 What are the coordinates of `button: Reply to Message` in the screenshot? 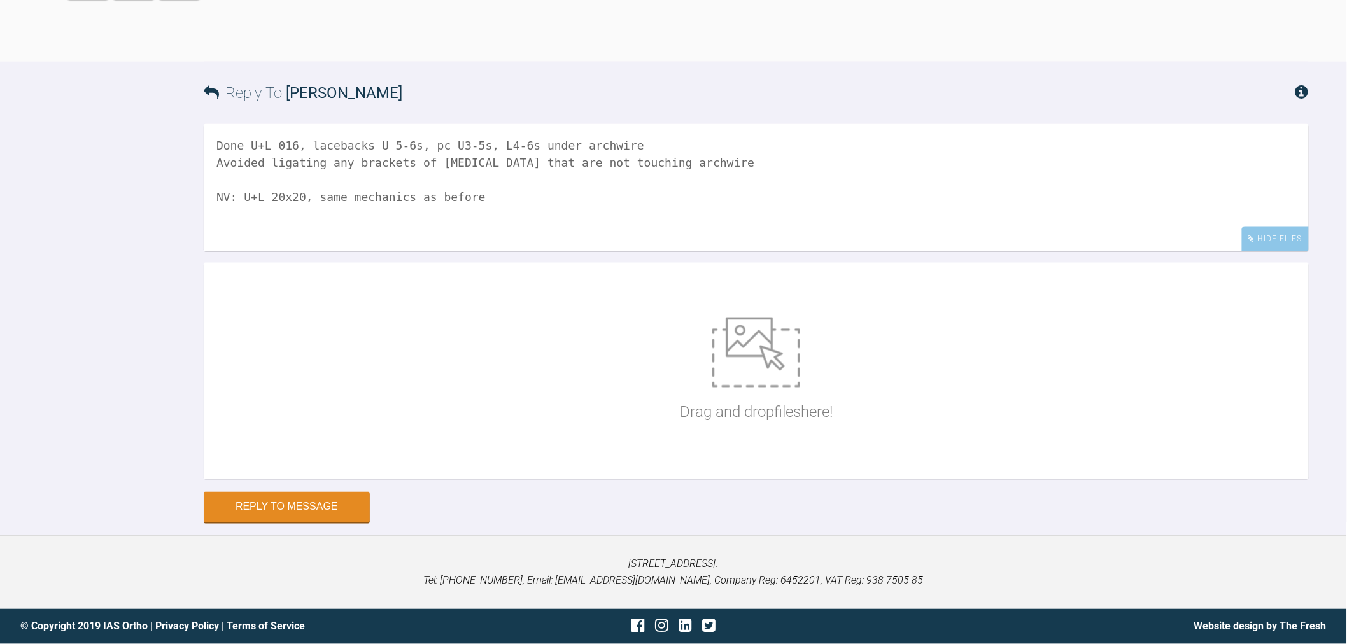 It's located at (286, 507).